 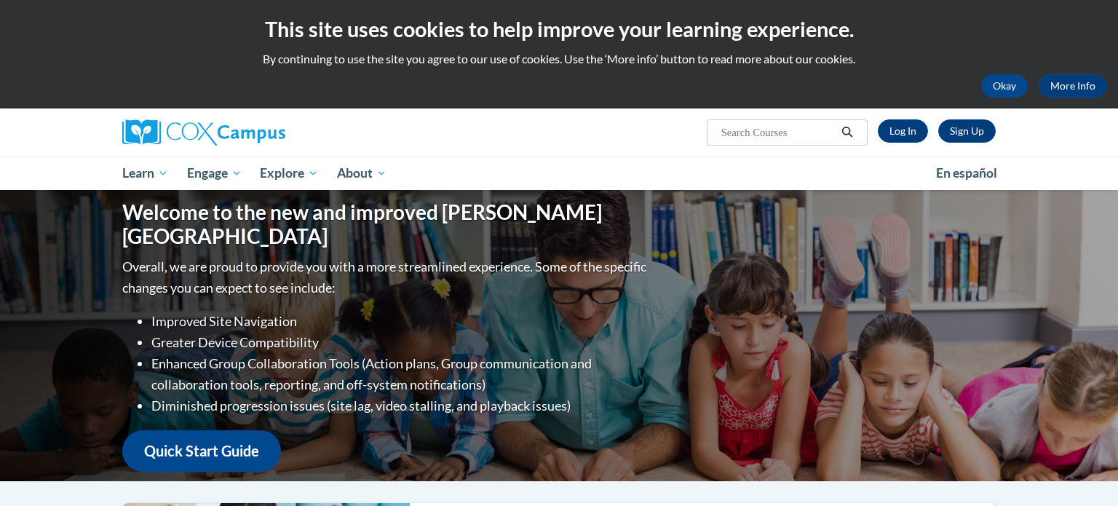 What do you see at coordinates (559, 173) in the screenshot?
I see `div: Main menu` at bounding box center [559, 173].